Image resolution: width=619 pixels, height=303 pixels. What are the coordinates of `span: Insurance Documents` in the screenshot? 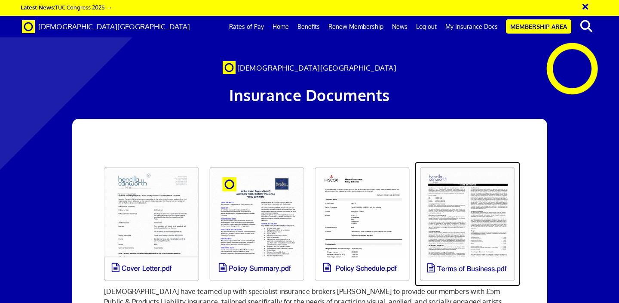 It's located at (310, 95).